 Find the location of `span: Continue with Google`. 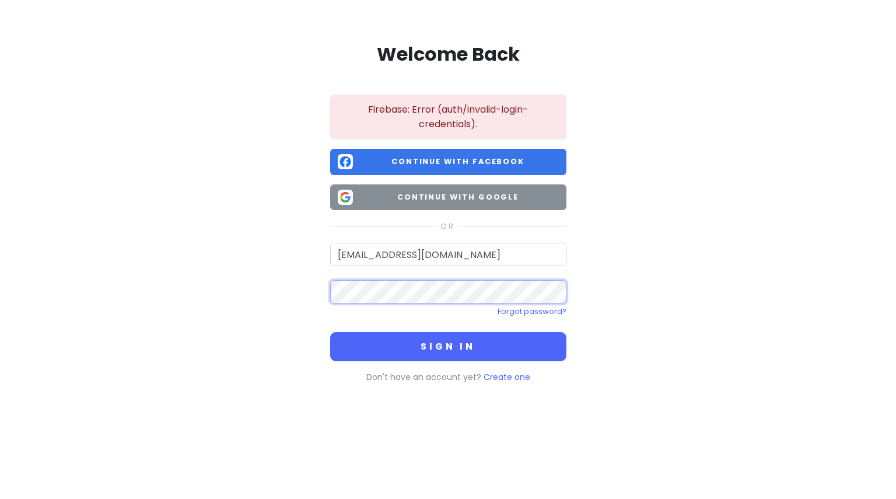

span: Continue with Google is located at coordinates (458, 197).